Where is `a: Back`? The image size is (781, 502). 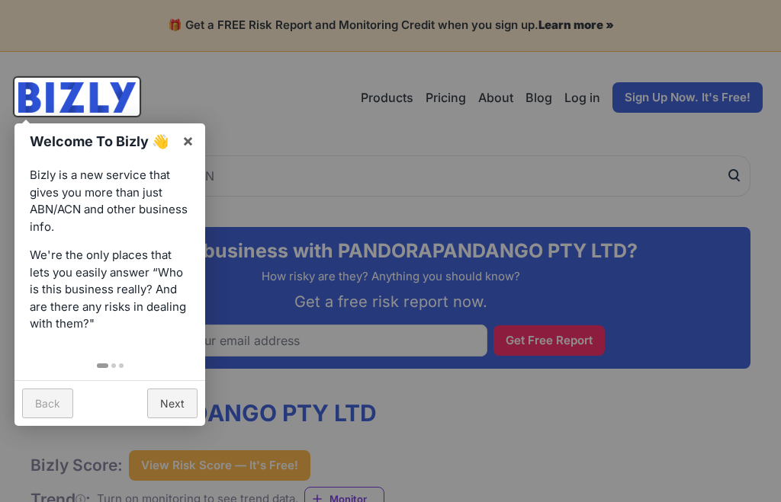 a: Back is located at coordinates (47, 403).